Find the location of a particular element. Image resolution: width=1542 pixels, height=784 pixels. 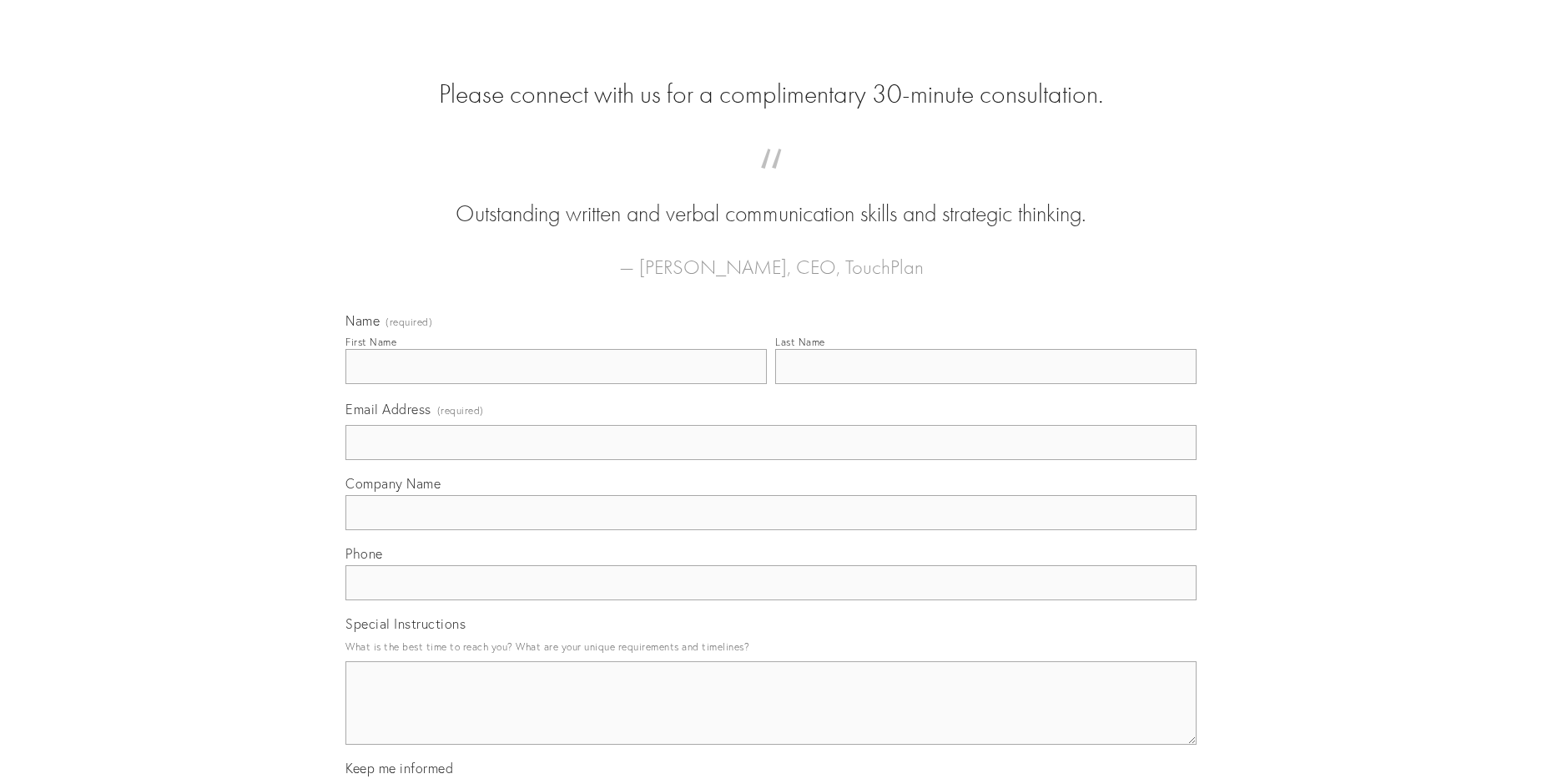

span: Email Address is located at coordinates (388, 409).